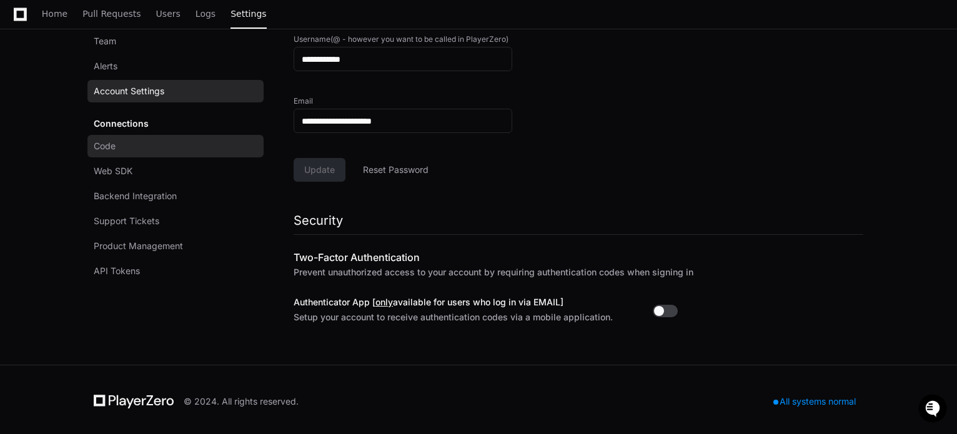  Describe the element at coordinates (129, 91) in the screenshot. I see `span: Account Settings` at that location.